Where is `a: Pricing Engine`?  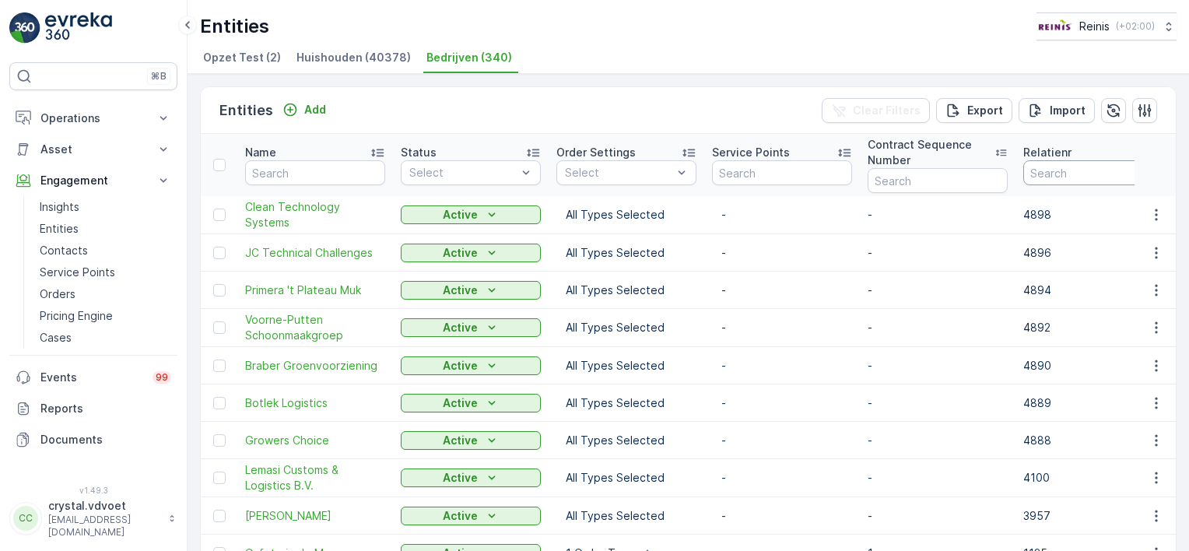
a: Pricing Engine is located at coordinates (105, 316).